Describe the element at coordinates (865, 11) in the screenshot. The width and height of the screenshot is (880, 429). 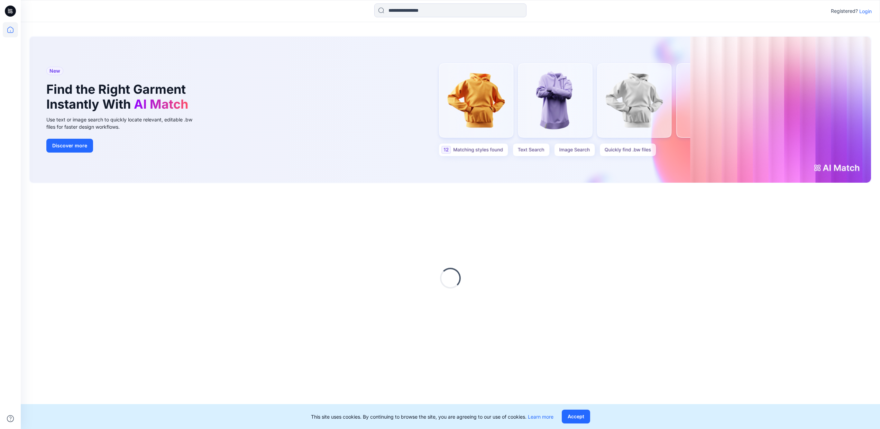
I see `p: Login` at that location.